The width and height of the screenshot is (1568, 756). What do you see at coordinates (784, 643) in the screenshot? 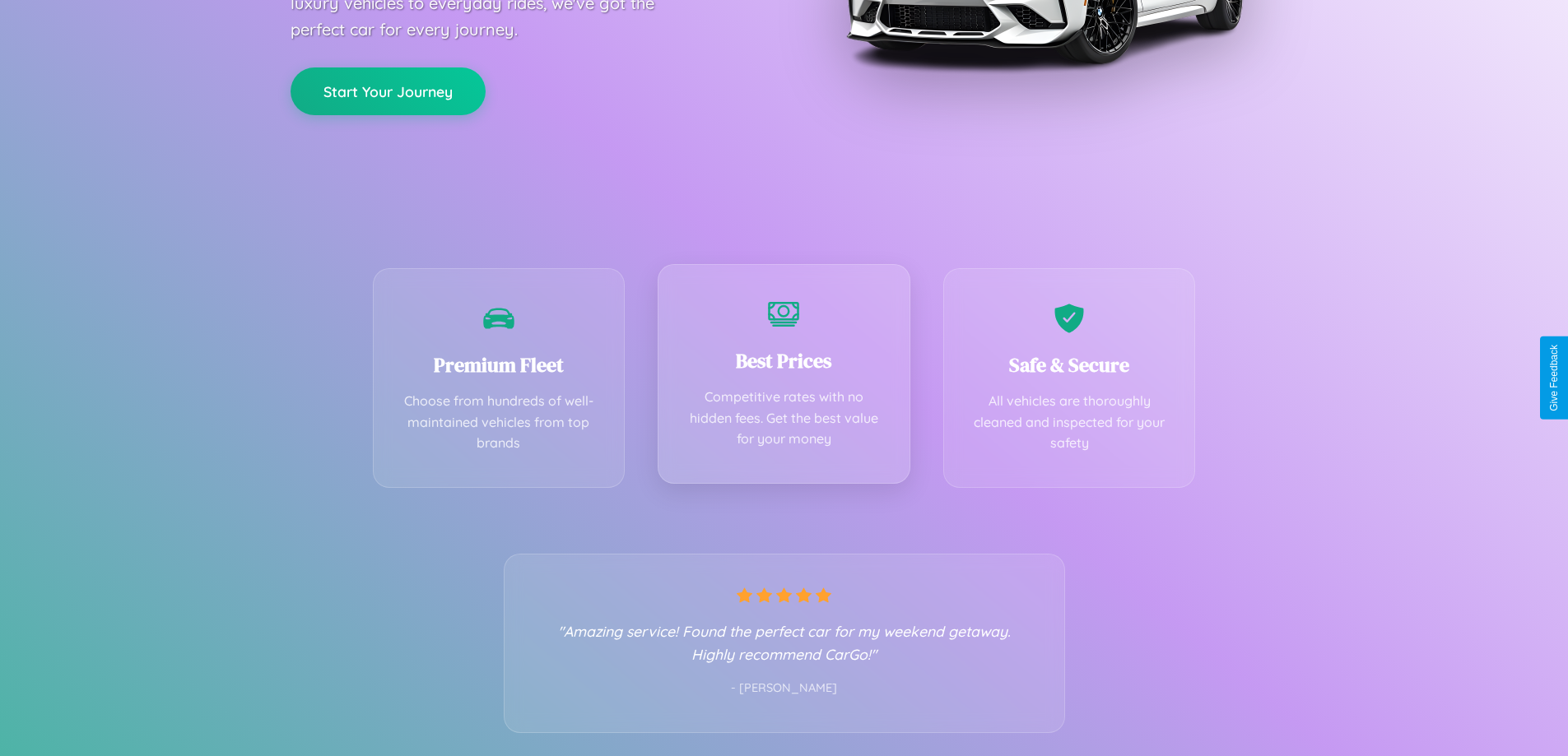
I see `p: "Amazing service! Found the perfect car for my weekend getaway. Highly recommend CarGo!"` at bounding box center [784, 643].